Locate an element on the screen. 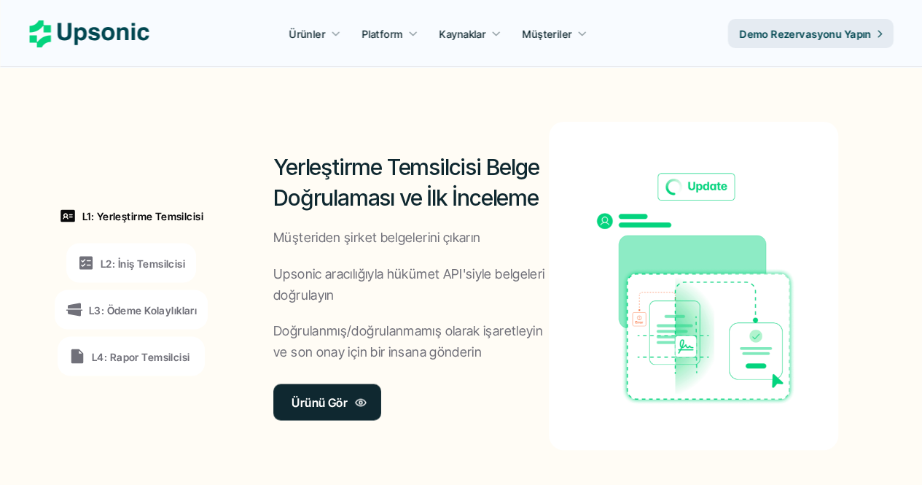 The height and width of the screenshot is (485, 922). font: Müşteriden şirket belgelerini çıkarın is located at coordinates (377, 237).